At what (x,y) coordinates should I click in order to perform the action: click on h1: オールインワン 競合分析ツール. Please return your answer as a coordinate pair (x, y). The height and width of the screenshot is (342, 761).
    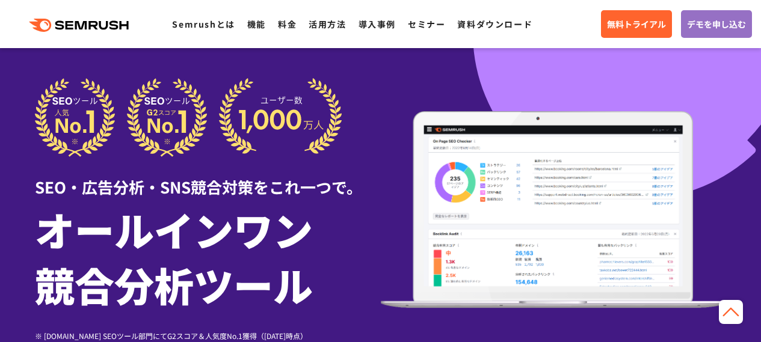
    Looking at the image, I should click on (207, 257).